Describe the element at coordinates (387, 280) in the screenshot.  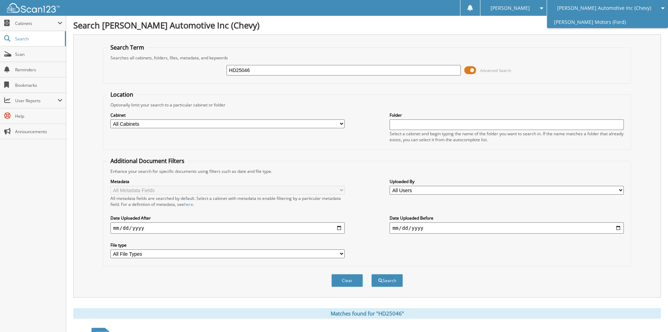
I see `button: Search` at that location.